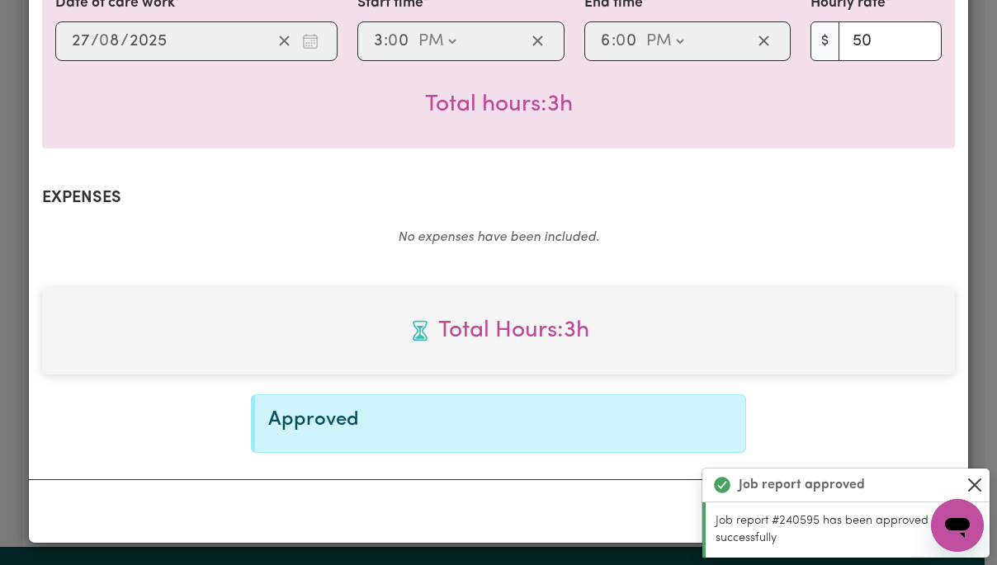  I want to click on em: No expenses have been included., so click(499, 238).